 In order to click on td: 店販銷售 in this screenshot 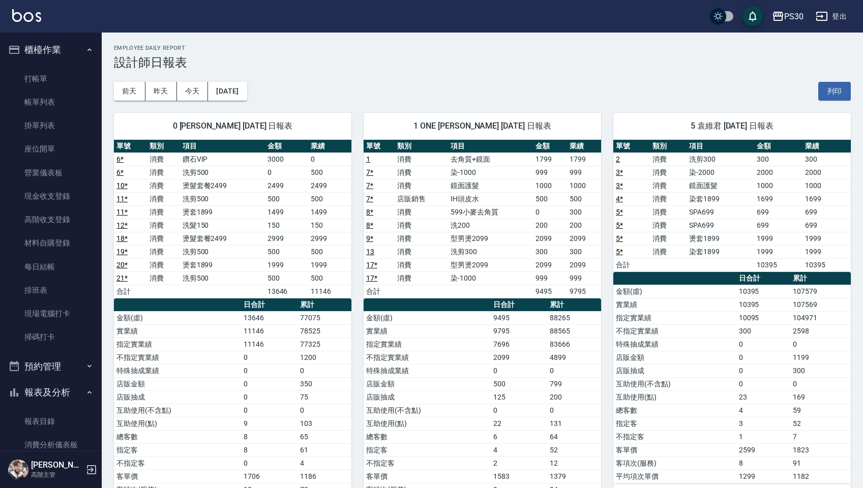, I will do `click(421, 199)`.